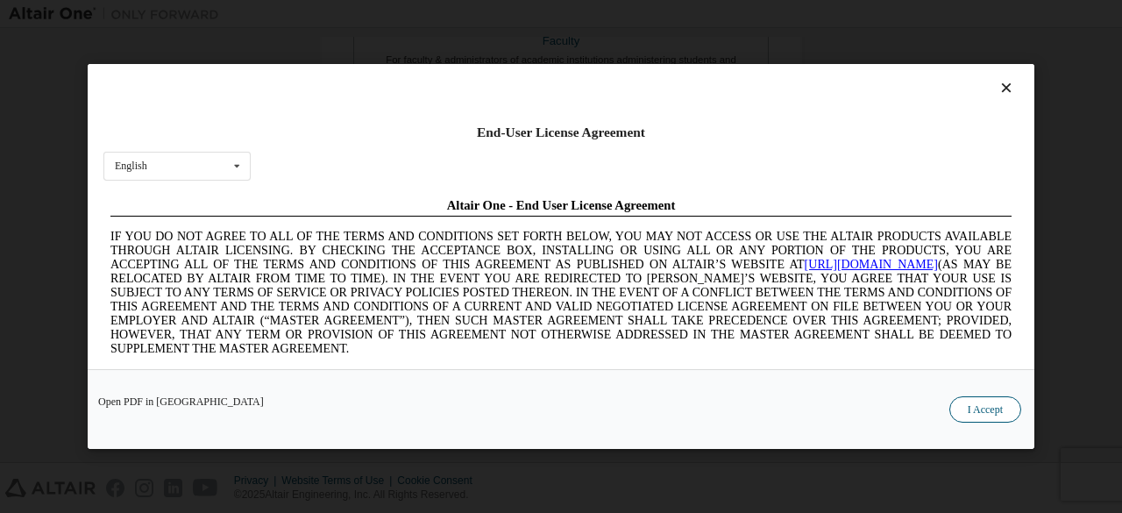 Image resolution: width=1122 pixels, height=513 pixels. Describe the element at coordinates (458, 14) in the screenshot. I see `span: Altair One - End User License Agreement` at that location.